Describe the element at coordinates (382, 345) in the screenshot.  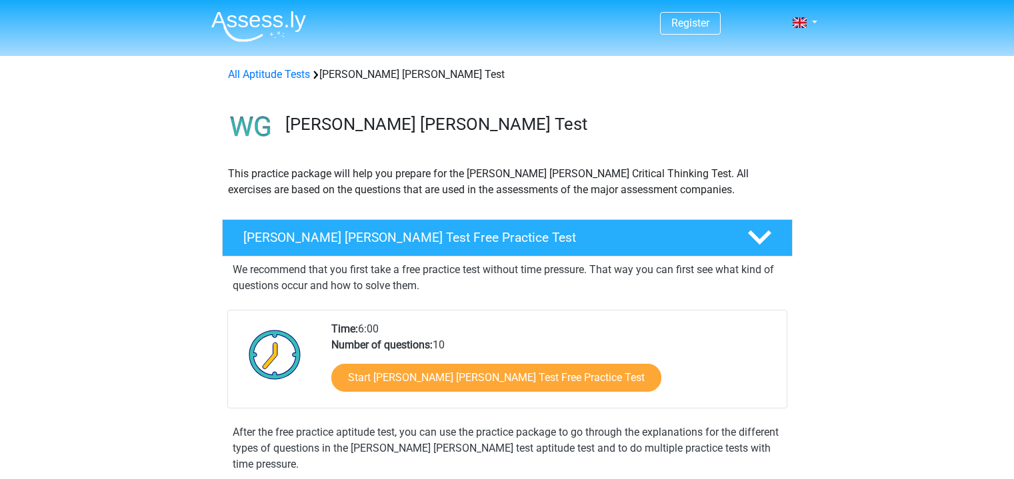
I see `b: Number of questions:` at that location.